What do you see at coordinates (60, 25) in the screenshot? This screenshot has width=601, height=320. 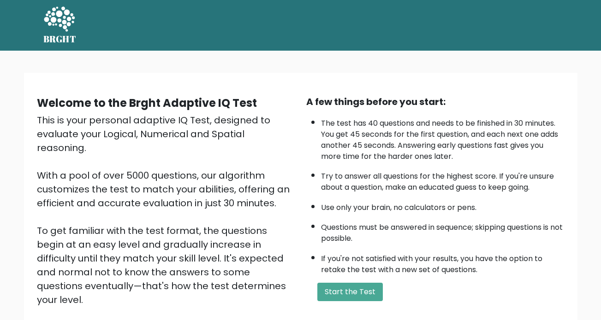 I see `a: BRGHT` at bounding box center [60, 25].